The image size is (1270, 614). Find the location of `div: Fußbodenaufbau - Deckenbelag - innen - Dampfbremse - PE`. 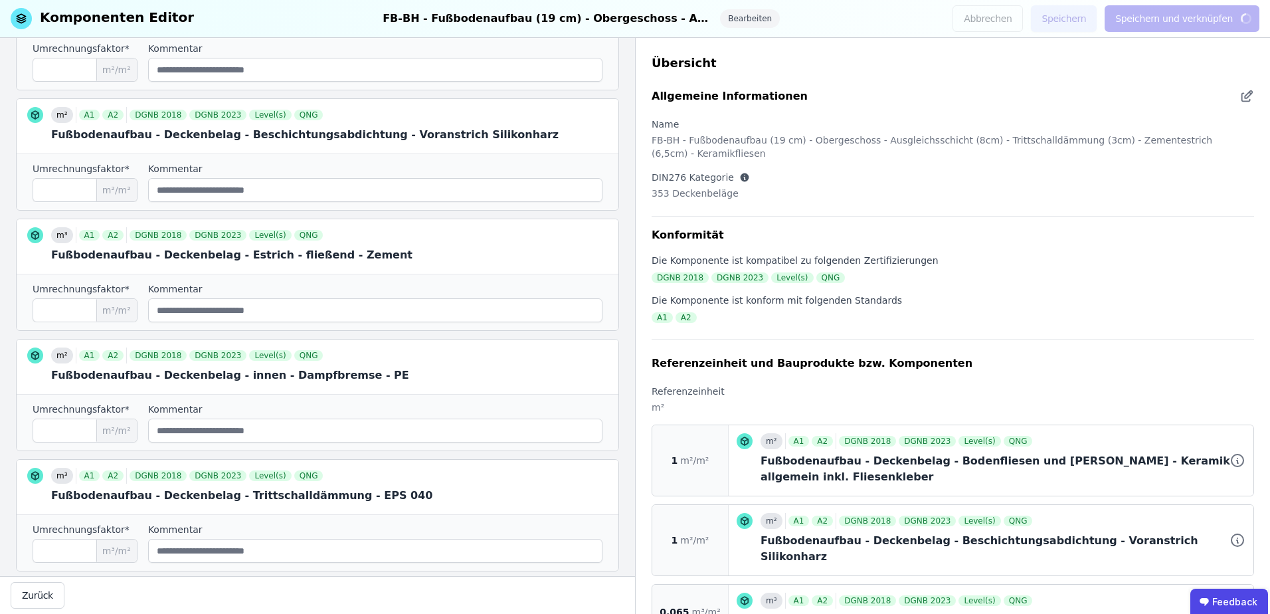

div: Fußbodenaufbau - Deckenbelag - innen - Dampfbremse - PE is located at coordinates (329, 375).